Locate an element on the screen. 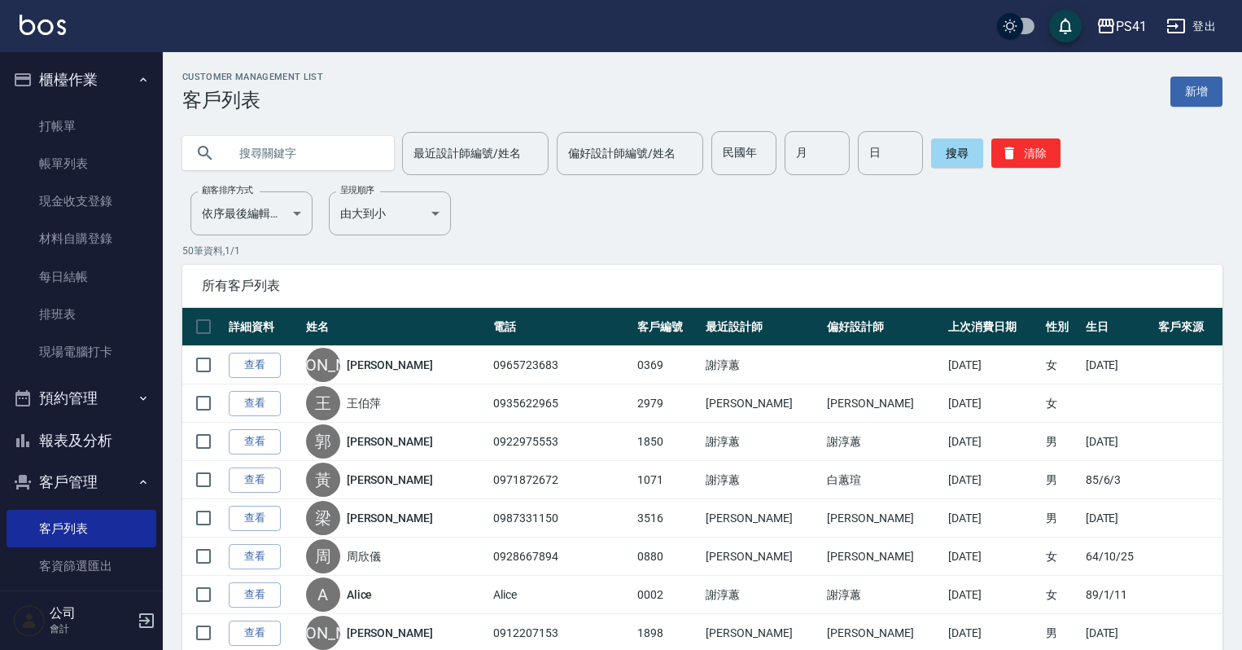 The image size is (1242, 650). button: PS41 is located at coordinates (1122, 26).